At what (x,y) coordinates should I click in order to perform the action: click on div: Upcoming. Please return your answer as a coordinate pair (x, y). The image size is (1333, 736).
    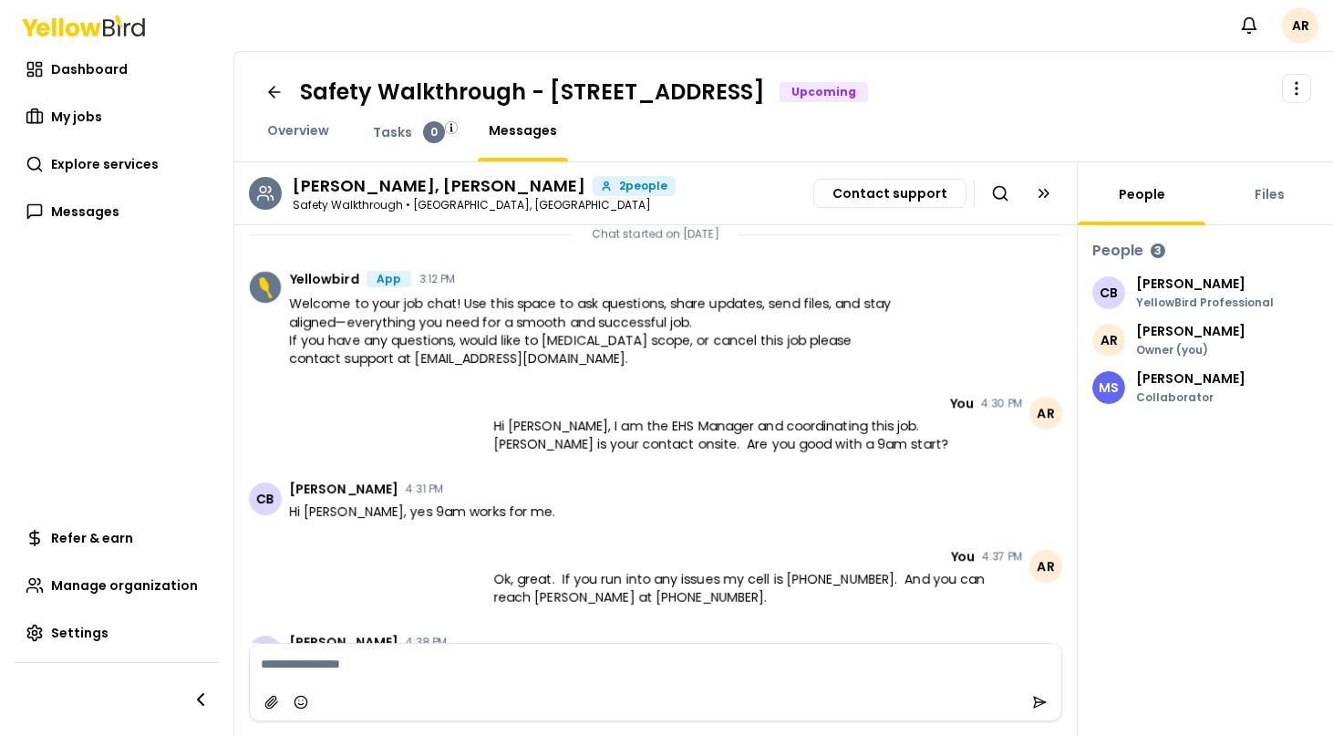
    Looking at the image, I should click on (824, 92).